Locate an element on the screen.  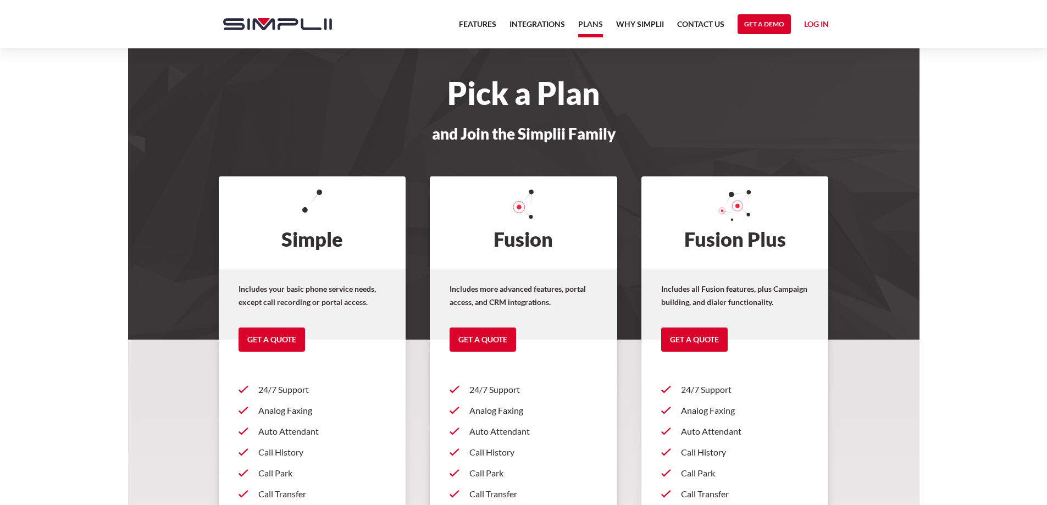
img: Simplii is located at coordinates (277, 24).